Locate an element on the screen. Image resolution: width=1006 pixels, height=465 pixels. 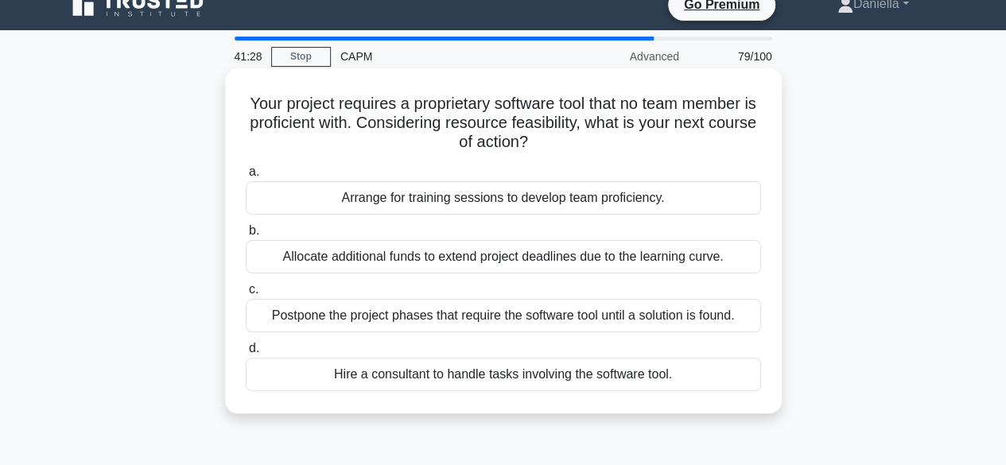
a: Stop is located at coordinates (301, 56).